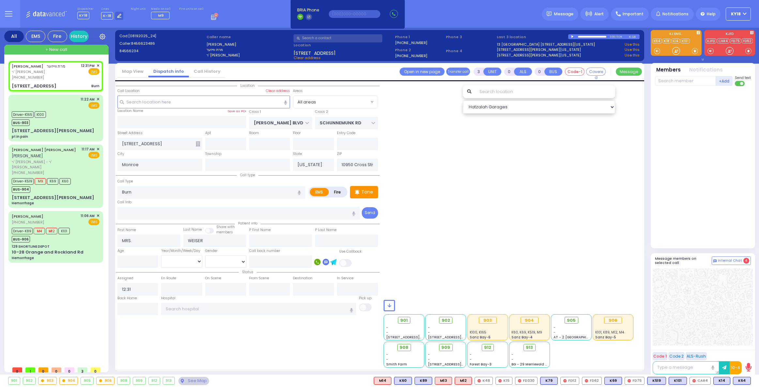  I want to click on div: K15, so click(504, 381).